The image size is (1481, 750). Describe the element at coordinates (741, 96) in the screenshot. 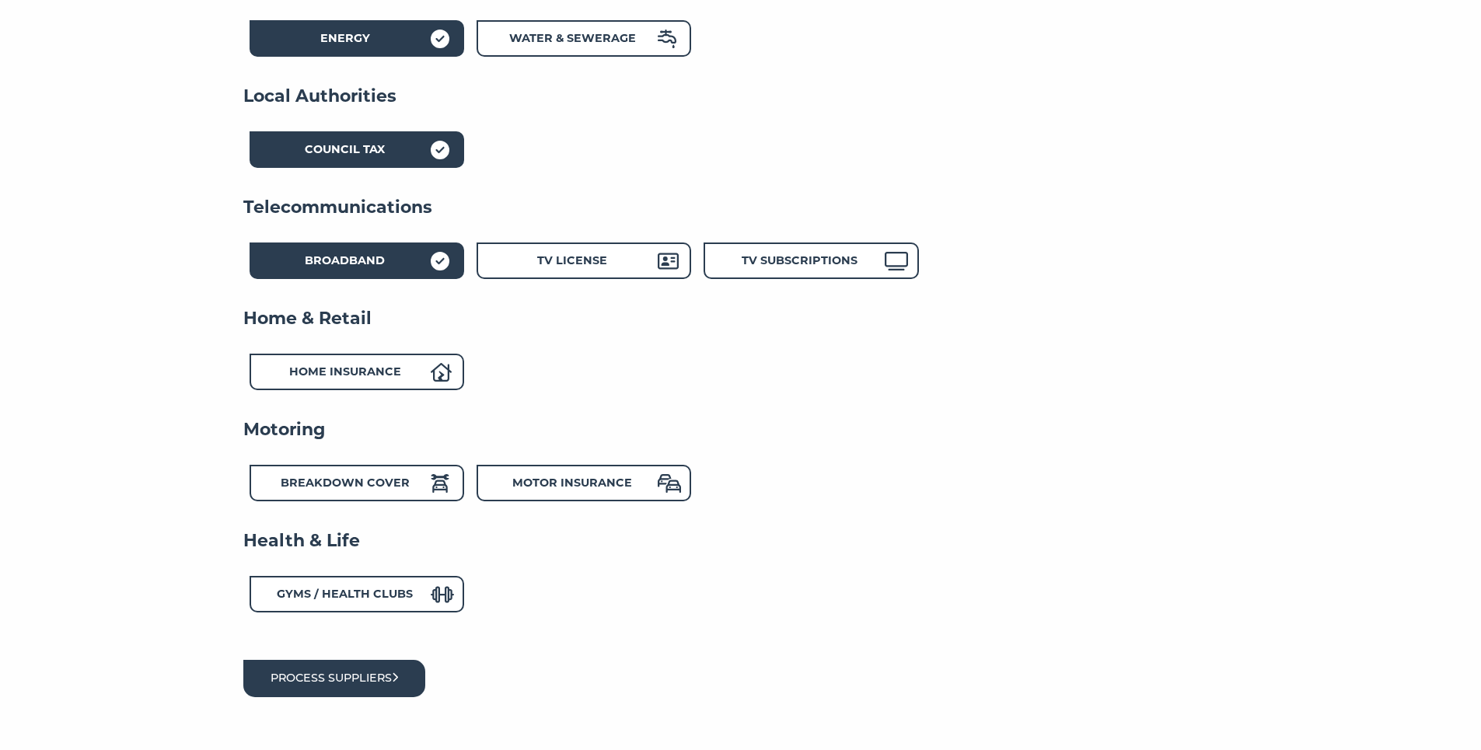

I see `h4: Local Authorities` at that location.